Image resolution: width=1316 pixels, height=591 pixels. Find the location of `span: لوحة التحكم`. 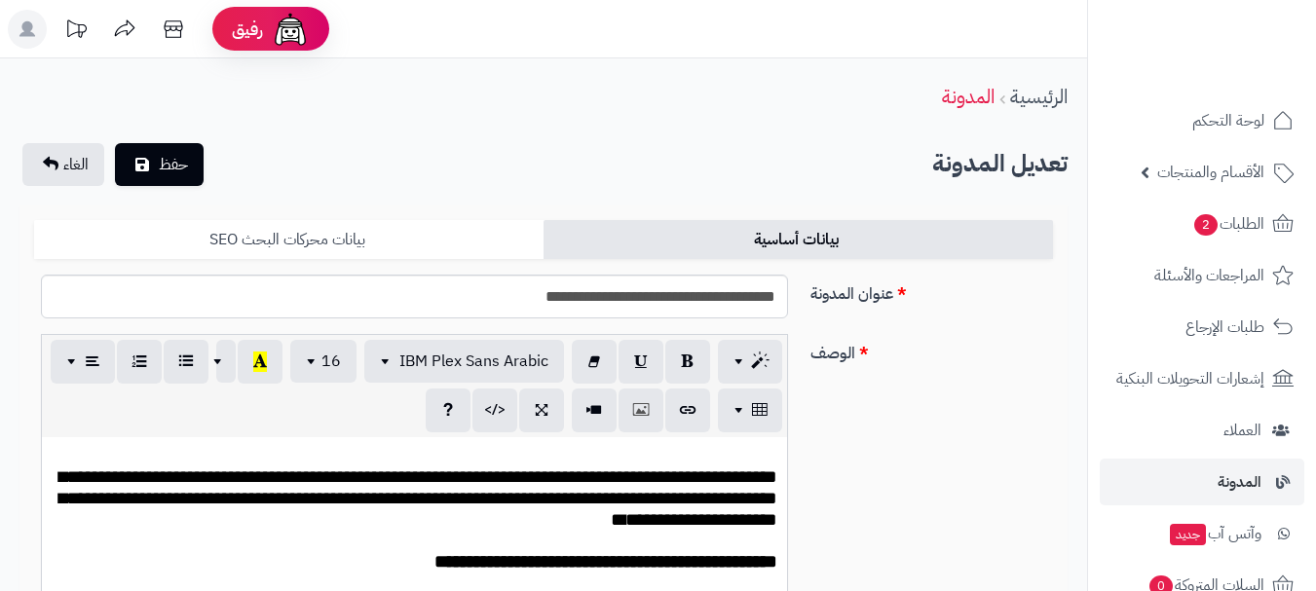

span: لوحة التحكم is located at coordinates (1229, 121).